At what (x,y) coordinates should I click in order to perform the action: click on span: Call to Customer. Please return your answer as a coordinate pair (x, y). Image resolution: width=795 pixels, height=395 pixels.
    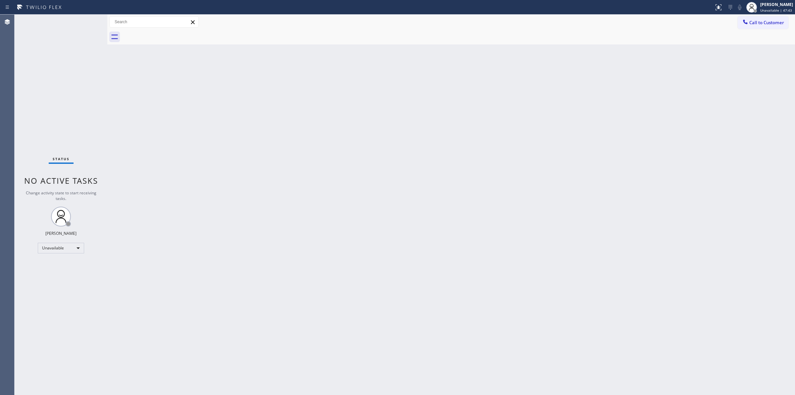
    Looking at the image, I should click on (767, 23).